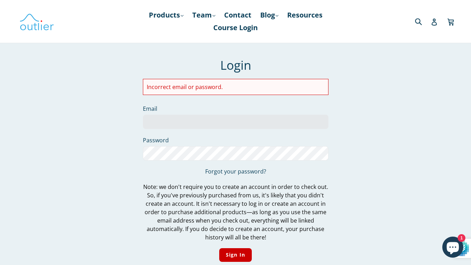 This screenshot has width=471, height=265. What do you see at coordinates (204, 15) in the screenshot?
I see `a: Team` at bounding box center [204, 15].